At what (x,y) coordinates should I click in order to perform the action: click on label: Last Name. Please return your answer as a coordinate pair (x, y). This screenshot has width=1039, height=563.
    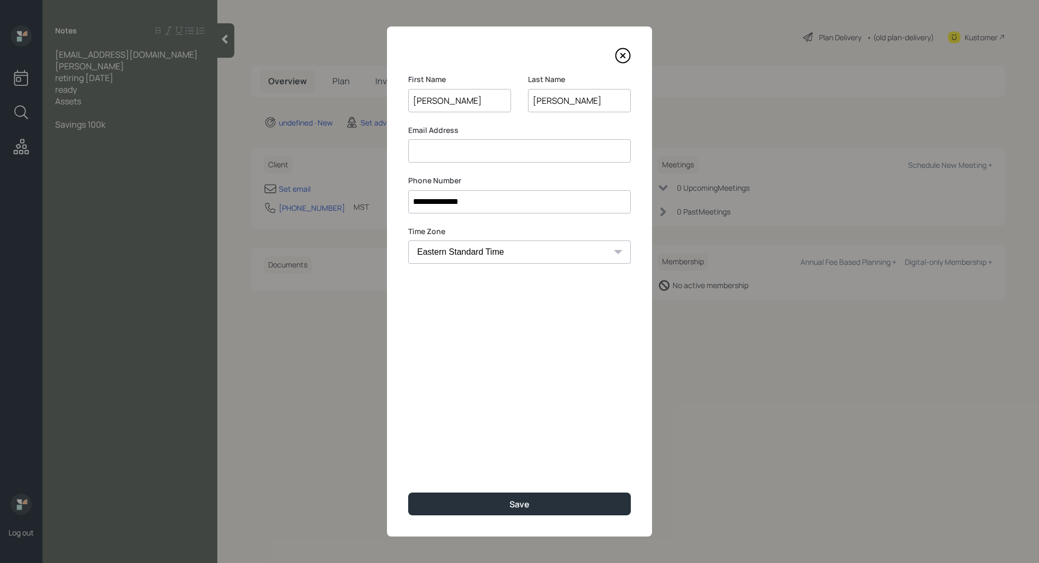
    Looking at the image, I should click on (579, 79).